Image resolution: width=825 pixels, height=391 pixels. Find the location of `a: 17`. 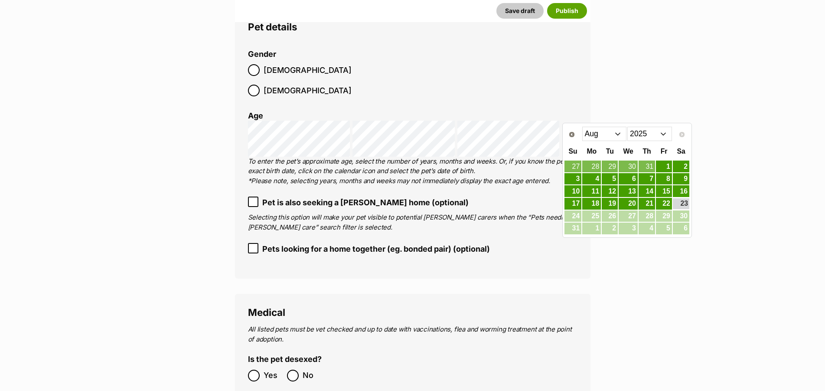

a: 17 is located at coordinates (573, 203).